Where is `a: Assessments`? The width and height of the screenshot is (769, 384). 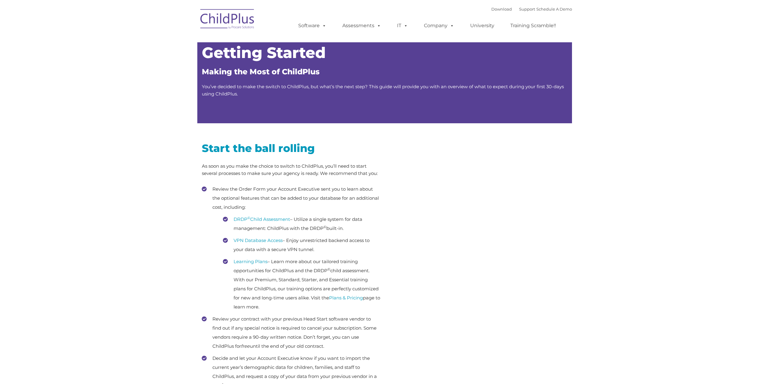 a: Assessments is located at coordinates (362, 26).